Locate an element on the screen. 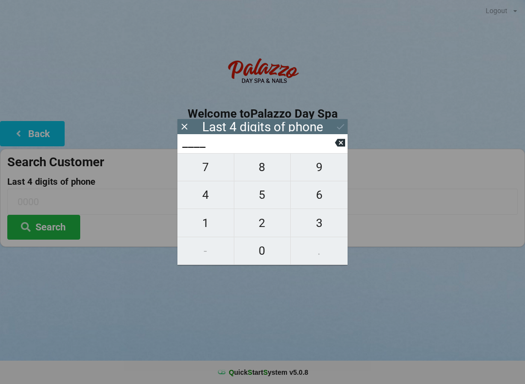 This screenshot has width=525, height=384. span: 6 is located at coordinates (319, 195).